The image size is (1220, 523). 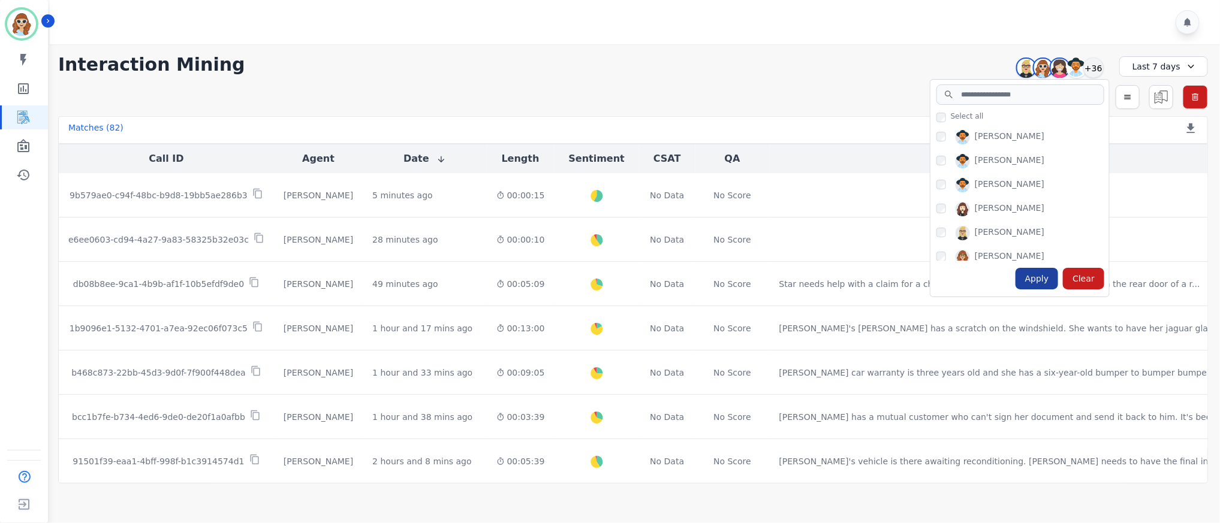 What do you see at coordinates (520, 329) in the screenshot?
I see `div: 00:13:00` at bounding box center [520, 329].